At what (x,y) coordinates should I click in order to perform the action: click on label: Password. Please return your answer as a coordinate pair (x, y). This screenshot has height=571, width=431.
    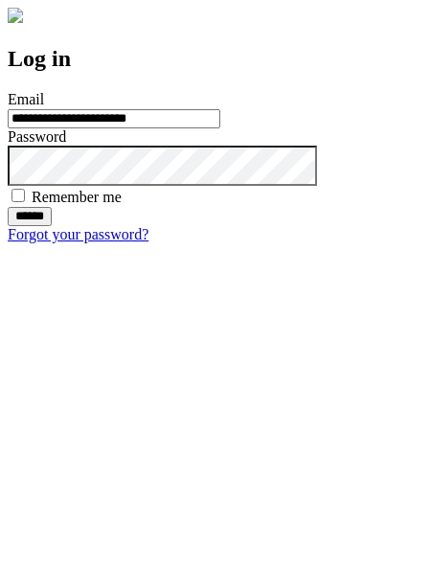
    Looking at the image, I should click on (36, 136).